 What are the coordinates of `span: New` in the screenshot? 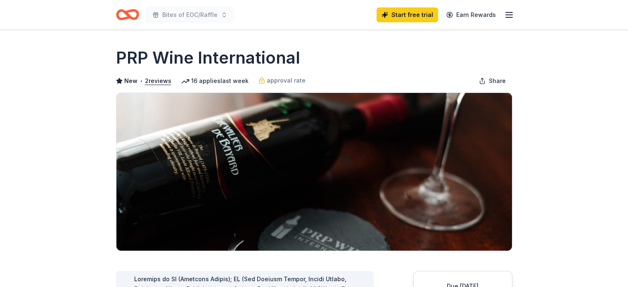 It's located at (131, 81).